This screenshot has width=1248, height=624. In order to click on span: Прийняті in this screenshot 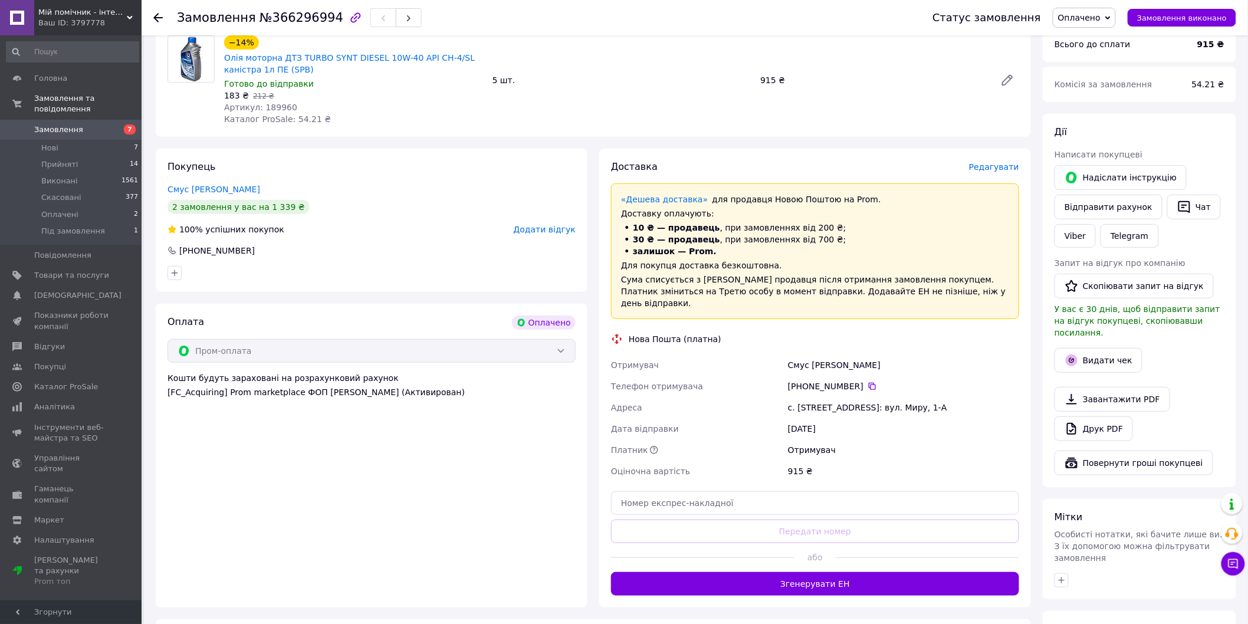, I will do `click(60, 165)`.